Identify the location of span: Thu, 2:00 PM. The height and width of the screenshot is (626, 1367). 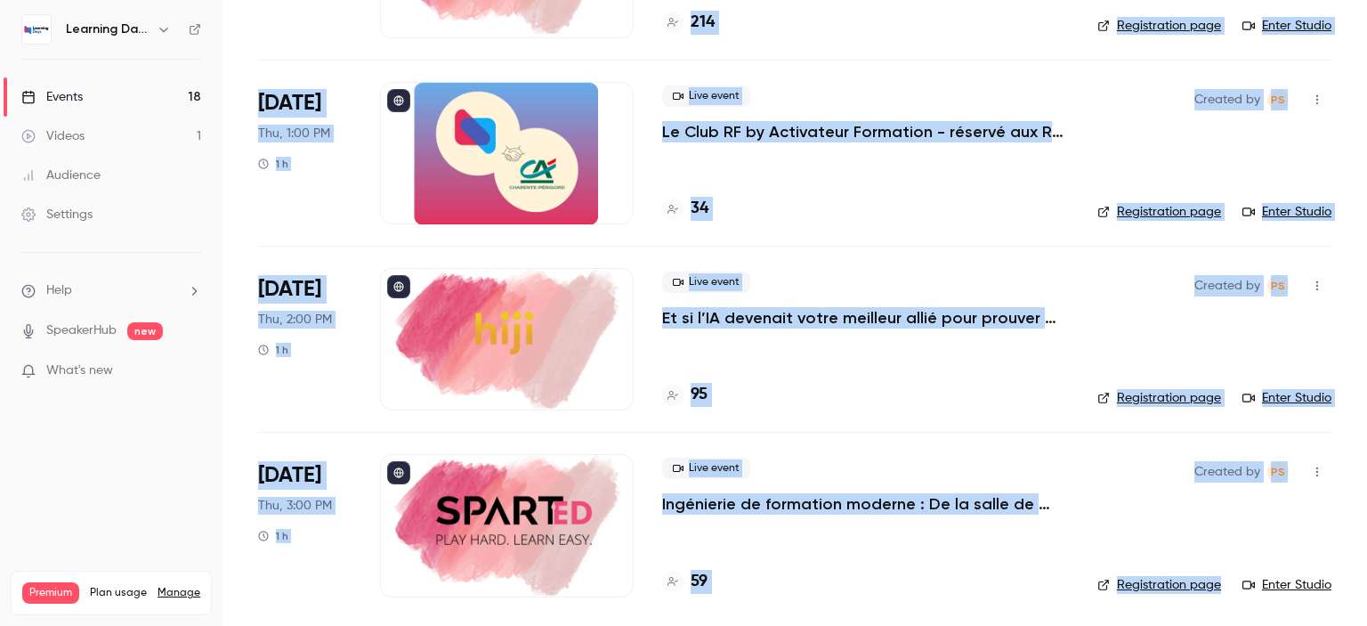
(295, 320).